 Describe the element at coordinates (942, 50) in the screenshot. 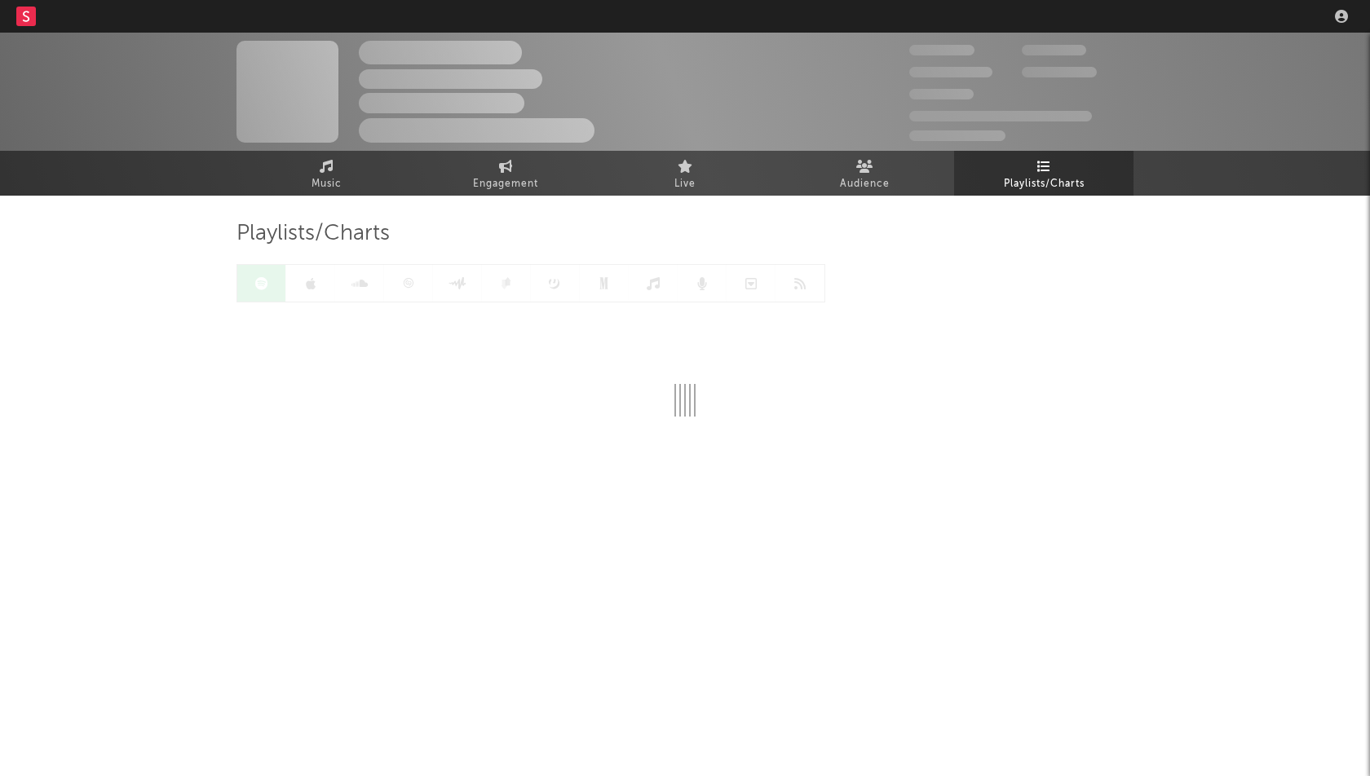

I see `span: 300,000` at that location.